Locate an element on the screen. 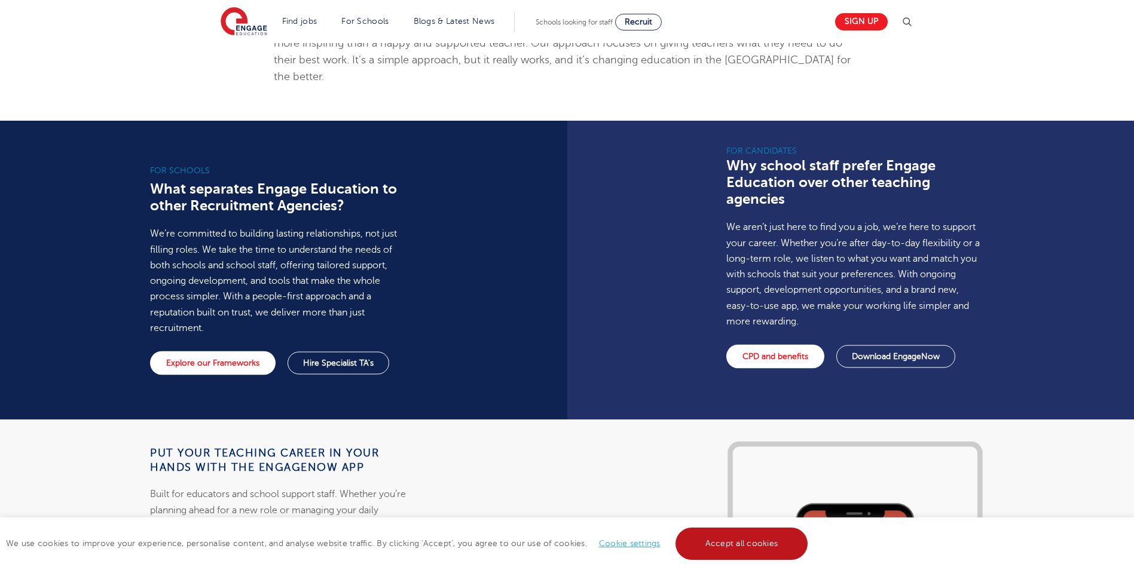  a: Find jobs is located at coordinates (300, 21).